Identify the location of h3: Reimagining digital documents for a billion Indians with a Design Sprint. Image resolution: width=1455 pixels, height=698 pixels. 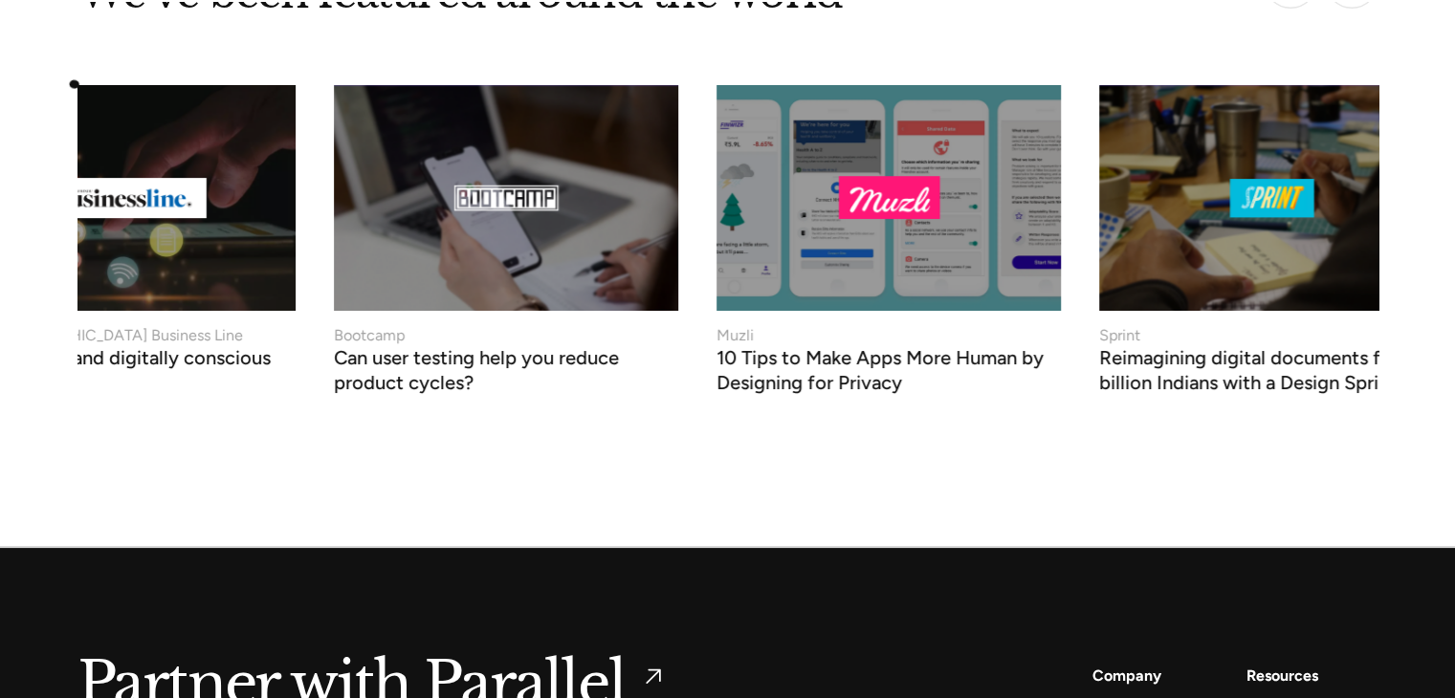
(1271, 373).